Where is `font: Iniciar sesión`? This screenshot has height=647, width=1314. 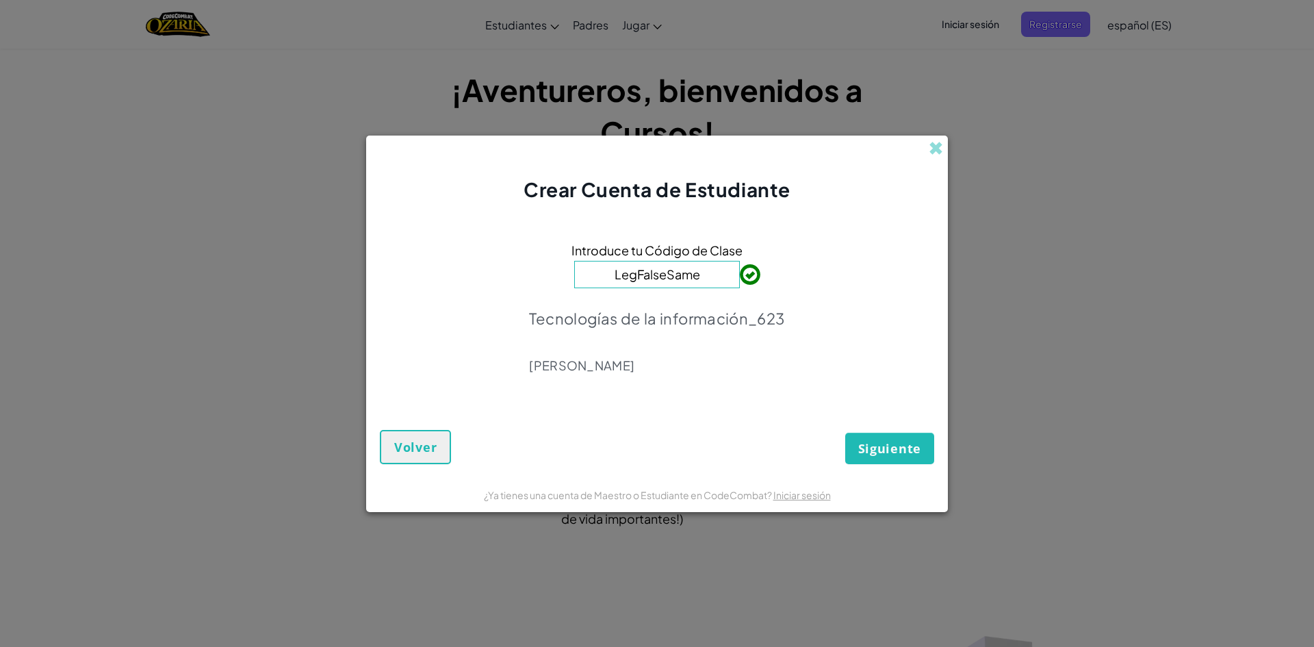 font: Iniciar sesión is located at coordinates (802, 495).